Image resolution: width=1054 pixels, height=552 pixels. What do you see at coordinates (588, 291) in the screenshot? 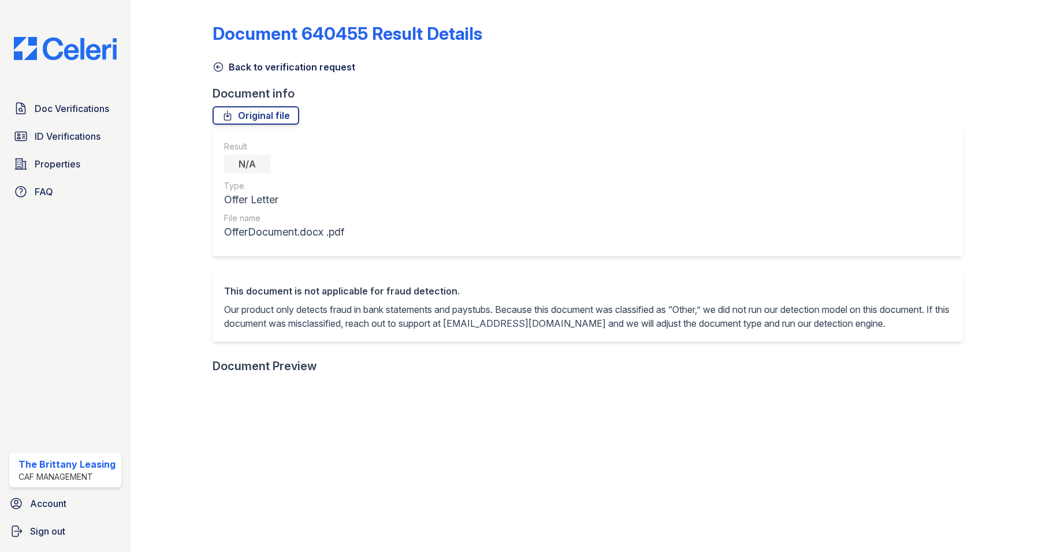
I see `div: This document is not applicable for fraud detection.` at bounding box center [588, 291].